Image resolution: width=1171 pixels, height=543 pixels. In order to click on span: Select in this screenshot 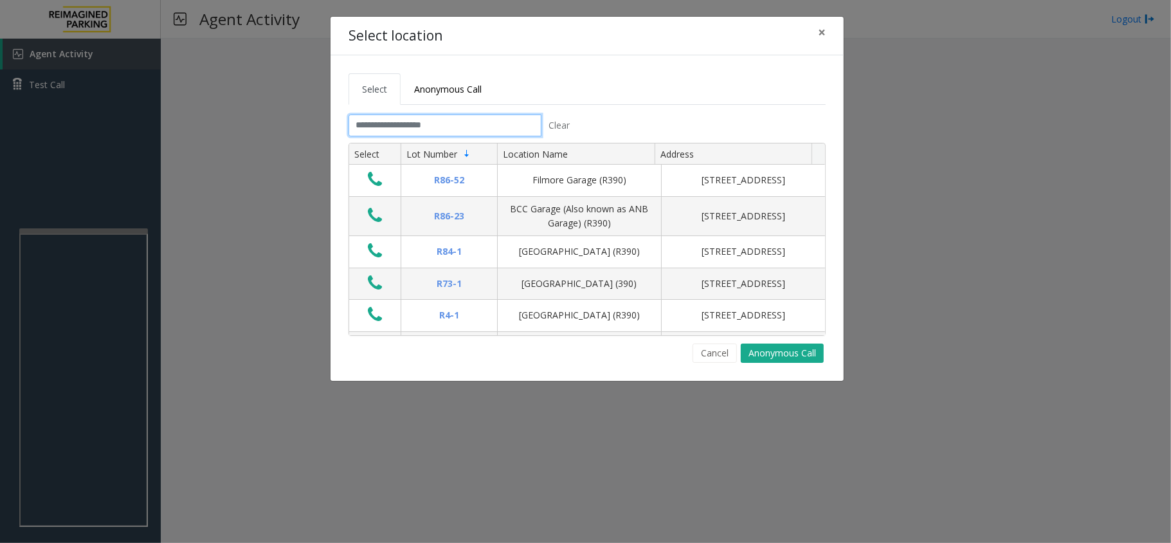, I will do `click(374, 89)`.